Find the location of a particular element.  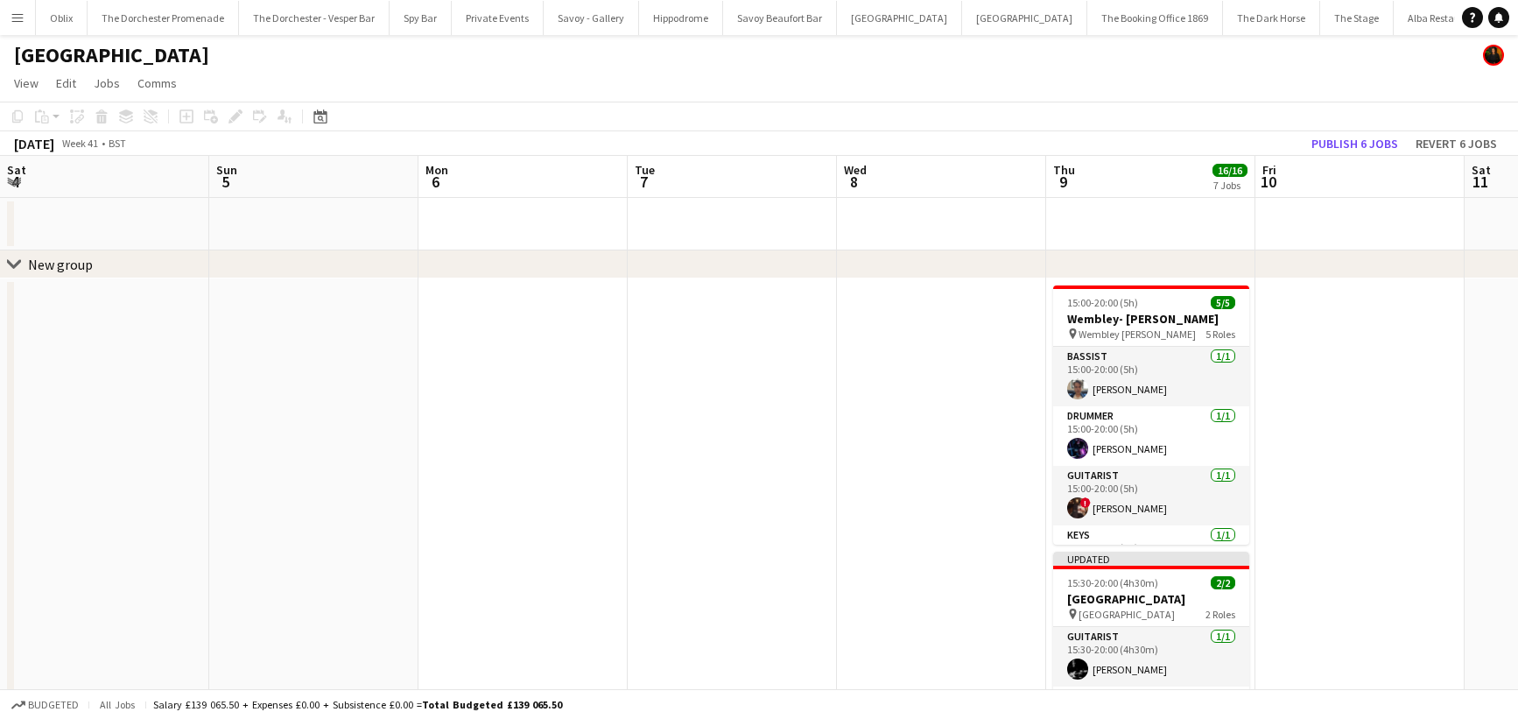

app-card-role: Keys1/115:00-20:00 (5h) is located at coordinates (1151, 555).